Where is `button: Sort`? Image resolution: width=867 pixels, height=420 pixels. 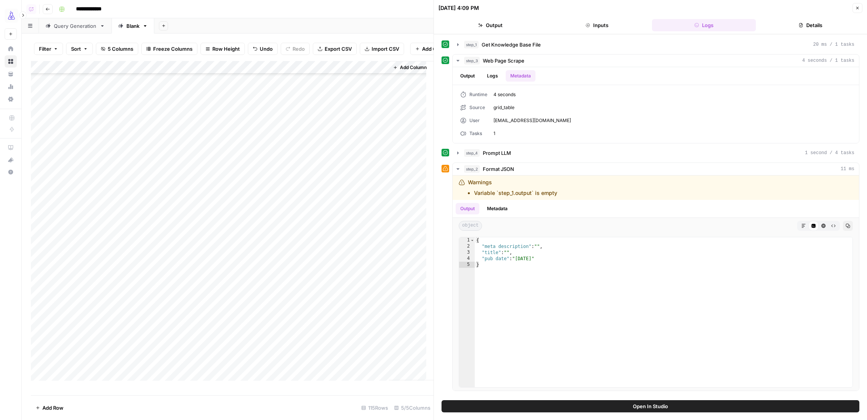
button: Sort is located at coordinates (79, 49).